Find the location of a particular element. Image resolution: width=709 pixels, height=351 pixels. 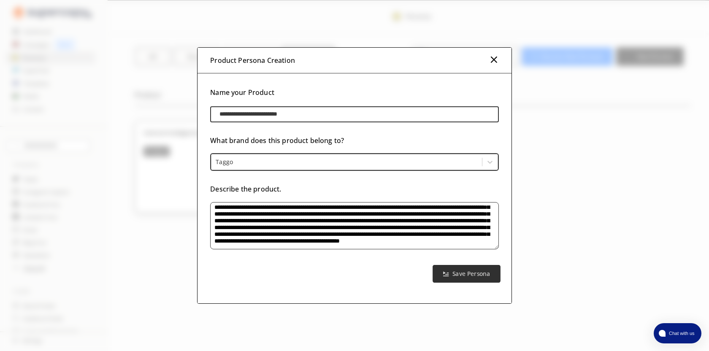

h3: Name your Product is located at coordinates (354, 92).